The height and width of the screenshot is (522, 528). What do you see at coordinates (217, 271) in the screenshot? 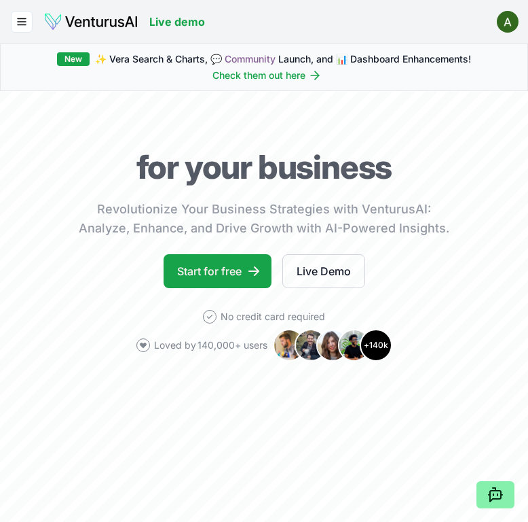
I see `a: Start for free` at bounding box center [217, 271].